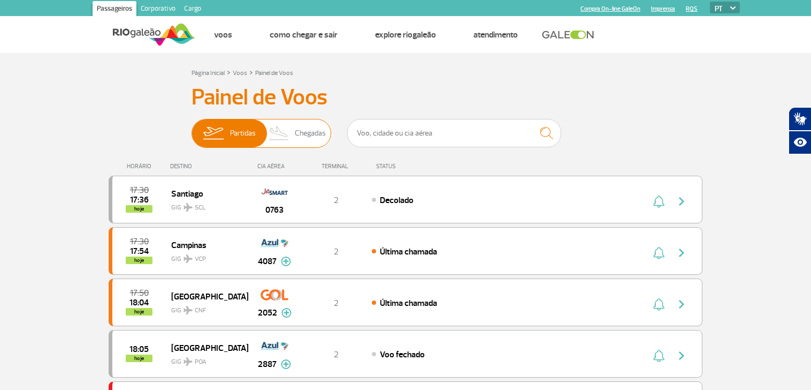 Image resolution: width=811 pixels, height=390 pixels. Describe the element at coordinates (303, 35) in the screenshot. I see `a: Como chegar e sair` at that location.